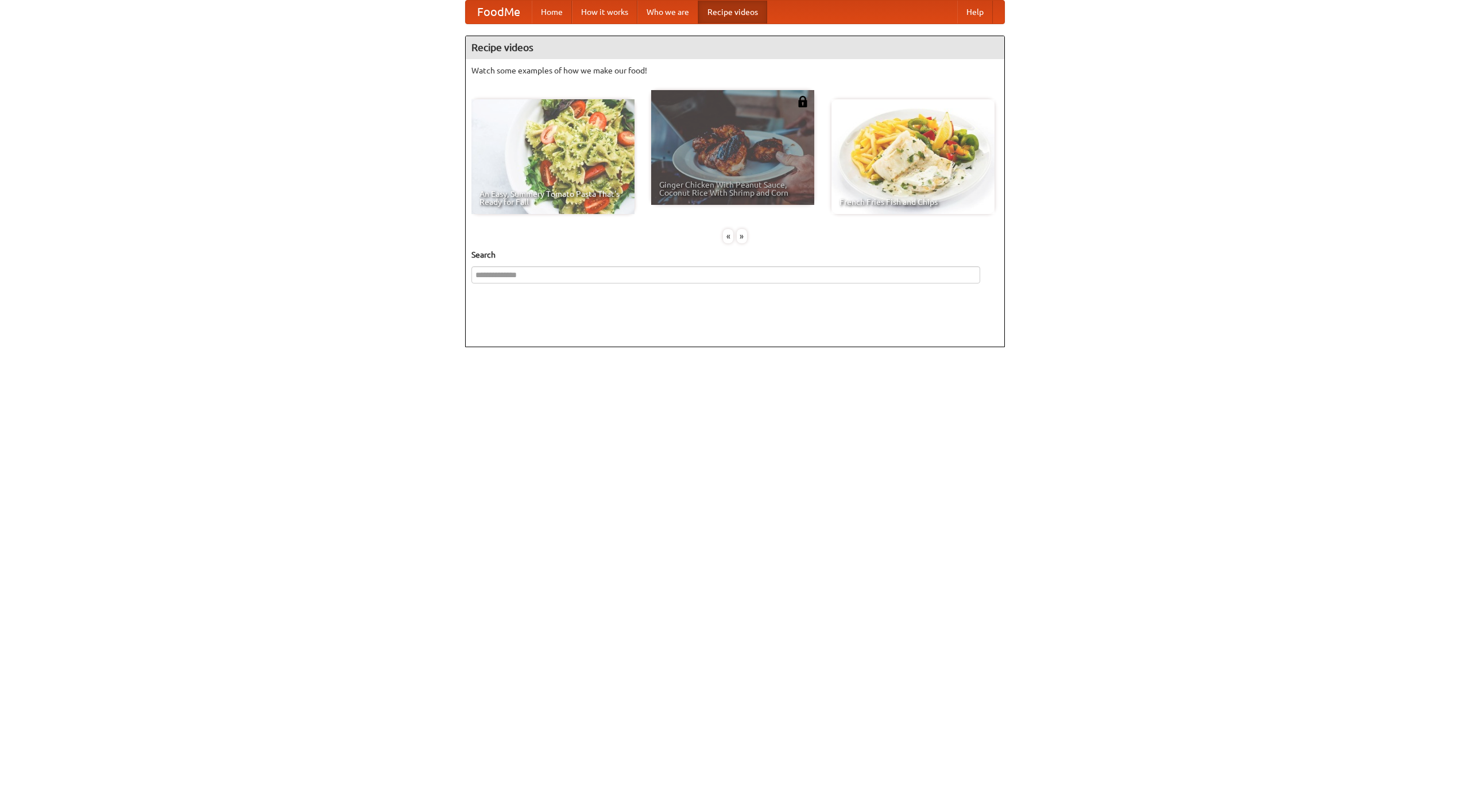 This screenshot has height=812, width=1470. Describe the element at coordinates (735, 255) in the screenshot. I see `h5: Search` at that location.